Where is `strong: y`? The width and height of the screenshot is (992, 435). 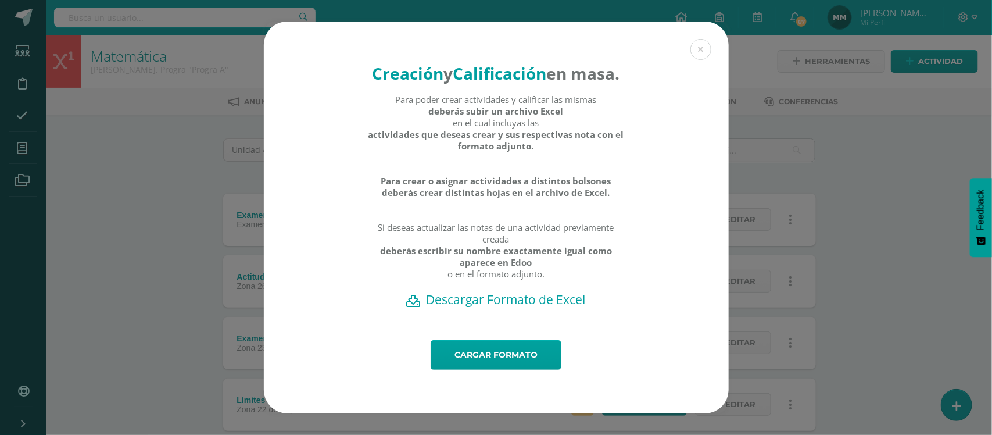 strong: y is located at coordinates (449, 73).